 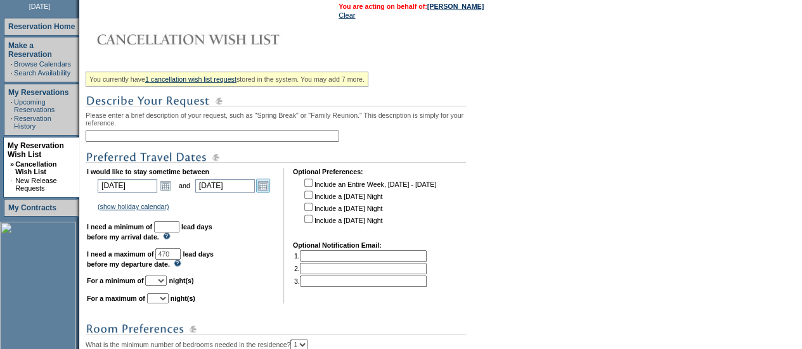 What do you see at coordinates (116, 298) in the screenshot?
I see `b: For a maximum of` at bounding box center [116, 298].